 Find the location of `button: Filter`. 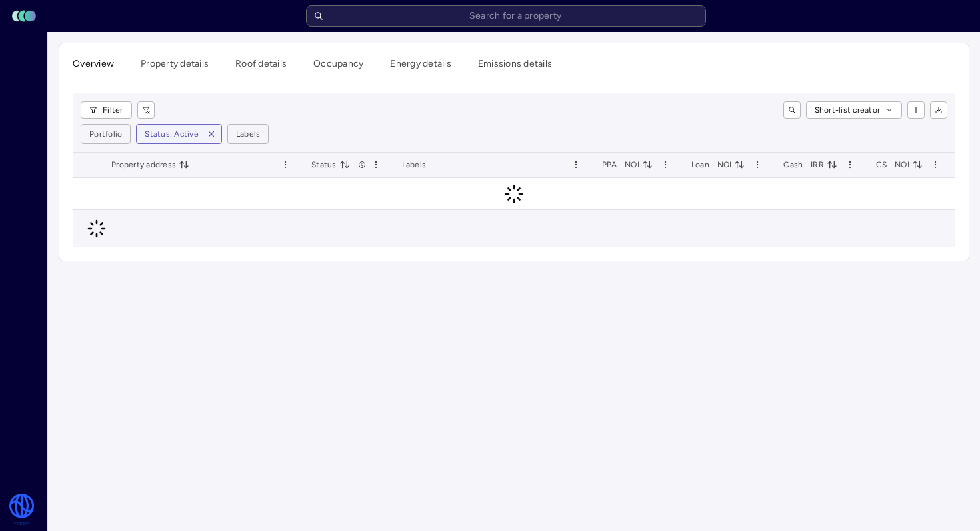

button: Filter is located at coordinates (106, 110).